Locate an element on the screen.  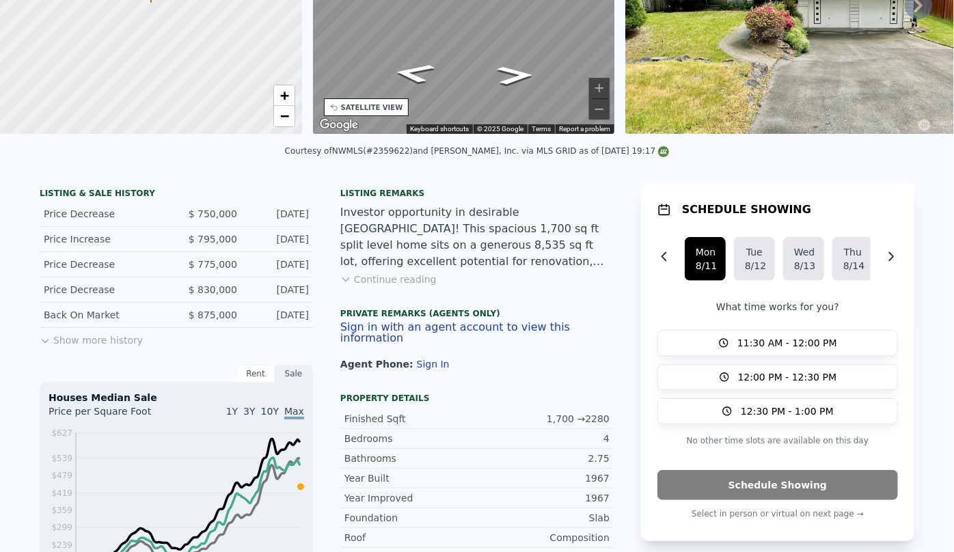
div: Slab is located at coordinates (543, 518).